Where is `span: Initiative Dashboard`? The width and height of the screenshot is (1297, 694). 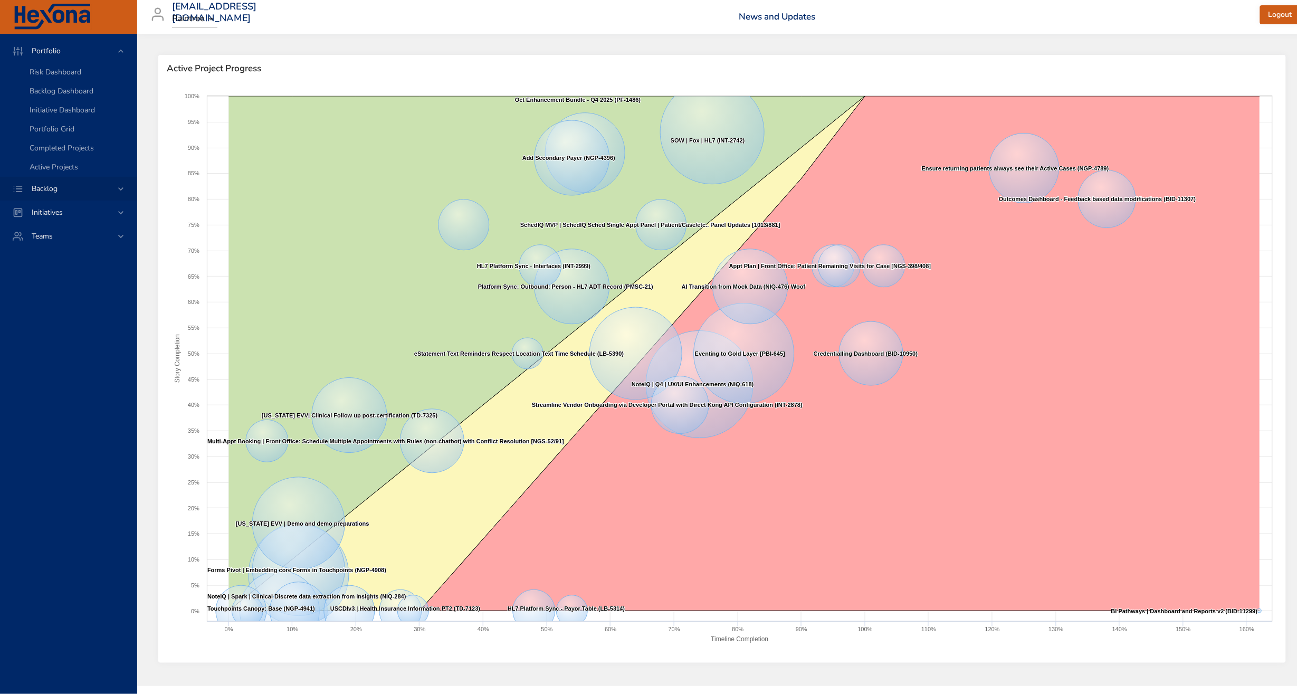
span: Initiative Dashboard is located at coordinates (62, 110).